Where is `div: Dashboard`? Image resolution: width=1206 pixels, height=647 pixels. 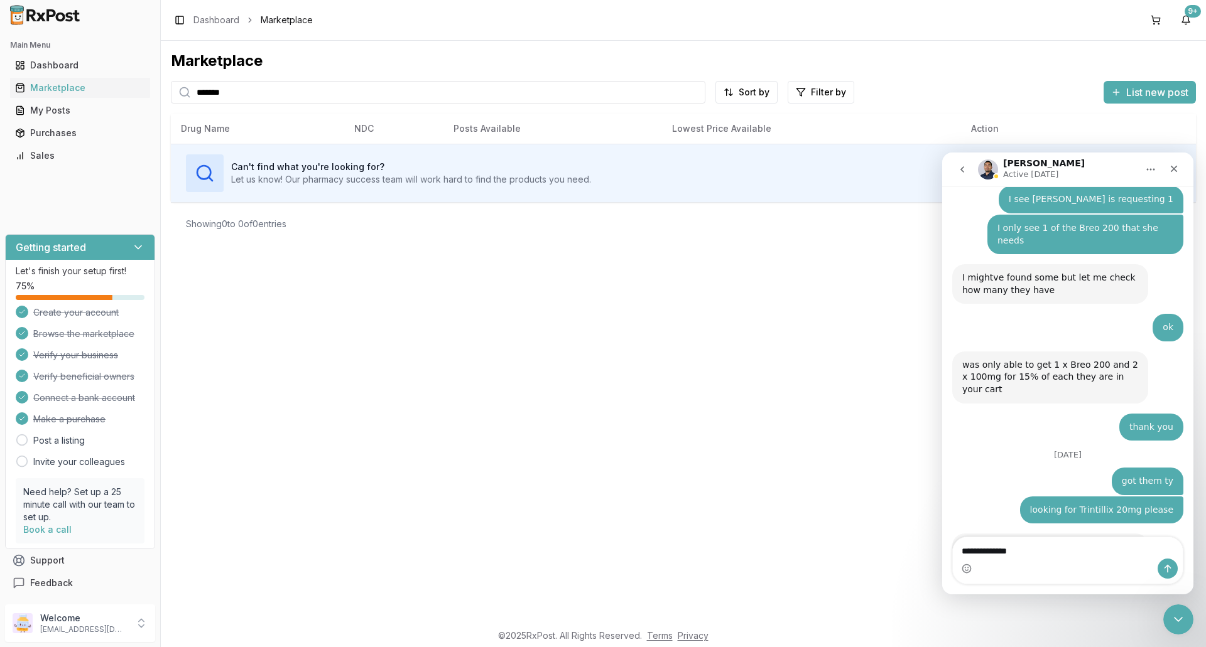 div: Dashboard is located at coordinates (80, 65).